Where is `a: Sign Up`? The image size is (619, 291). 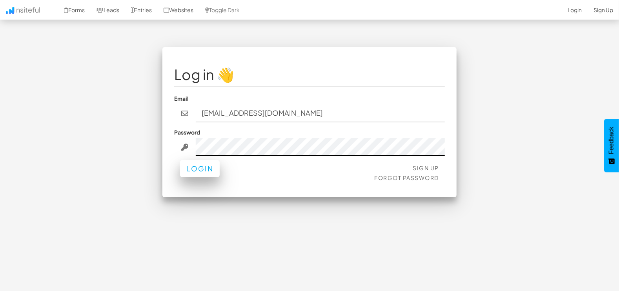 a: Sign Up is located at coordinates (426, 168).